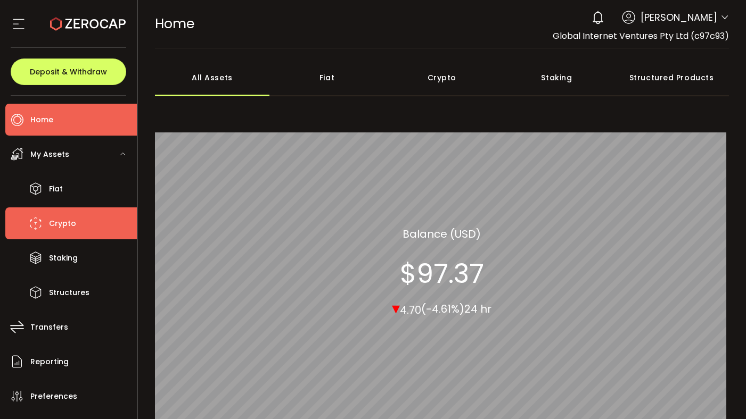 This screenshot has height=419, width=746. What do you see at coordinates (50, 154) in the screenshot?
I see `span: My Assets` at bounding box center [50, 154].